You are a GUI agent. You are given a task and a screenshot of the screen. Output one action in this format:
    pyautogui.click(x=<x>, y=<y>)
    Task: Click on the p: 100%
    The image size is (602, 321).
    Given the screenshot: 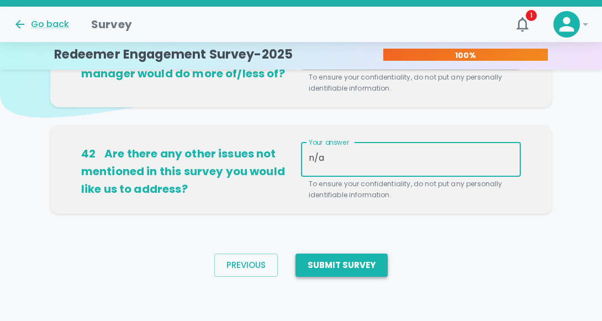 What is the action you would take?
    pyautogui.click(x=466, y=55)
    